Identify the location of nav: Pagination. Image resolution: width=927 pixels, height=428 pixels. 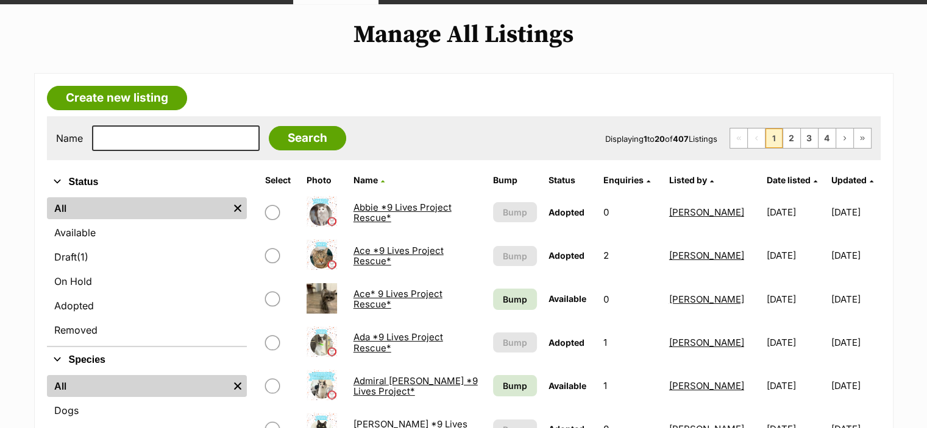
(800, 138).